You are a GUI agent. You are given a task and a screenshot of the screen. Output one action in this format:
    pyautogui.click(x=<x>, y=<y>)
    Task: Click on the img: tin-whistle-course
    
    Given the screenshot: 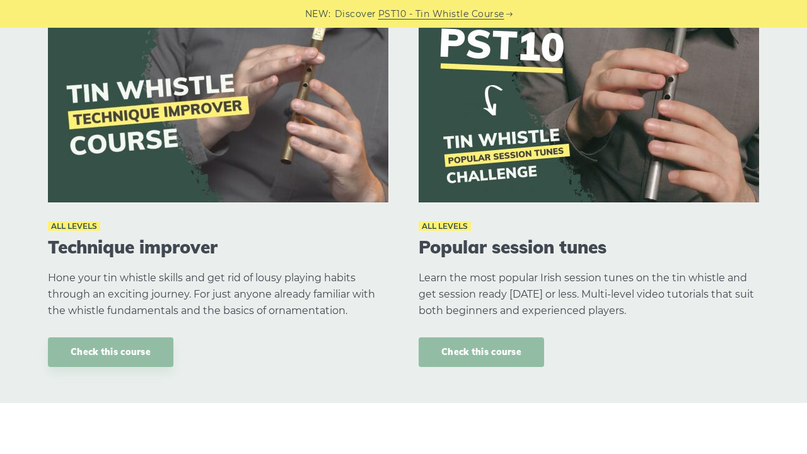 What is the action you would take?
    pyautogui.click(x=218, y=107)
    